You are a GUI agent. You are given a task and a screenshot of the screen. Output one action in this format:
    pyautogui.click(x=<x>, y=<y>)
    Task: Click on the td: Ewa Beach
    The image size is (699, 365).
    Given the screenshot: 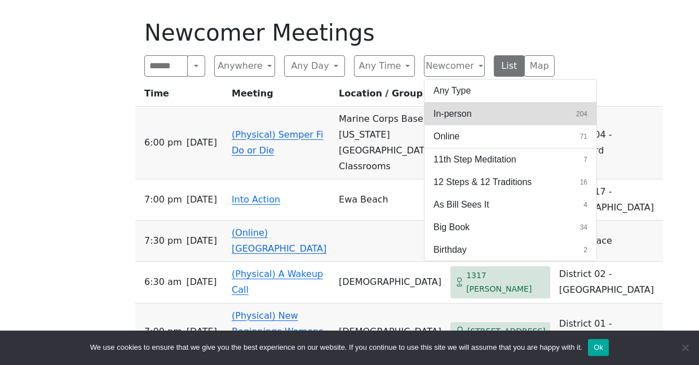 What is the action you would take?
    pyautogui.click(x=390, y=200)
    